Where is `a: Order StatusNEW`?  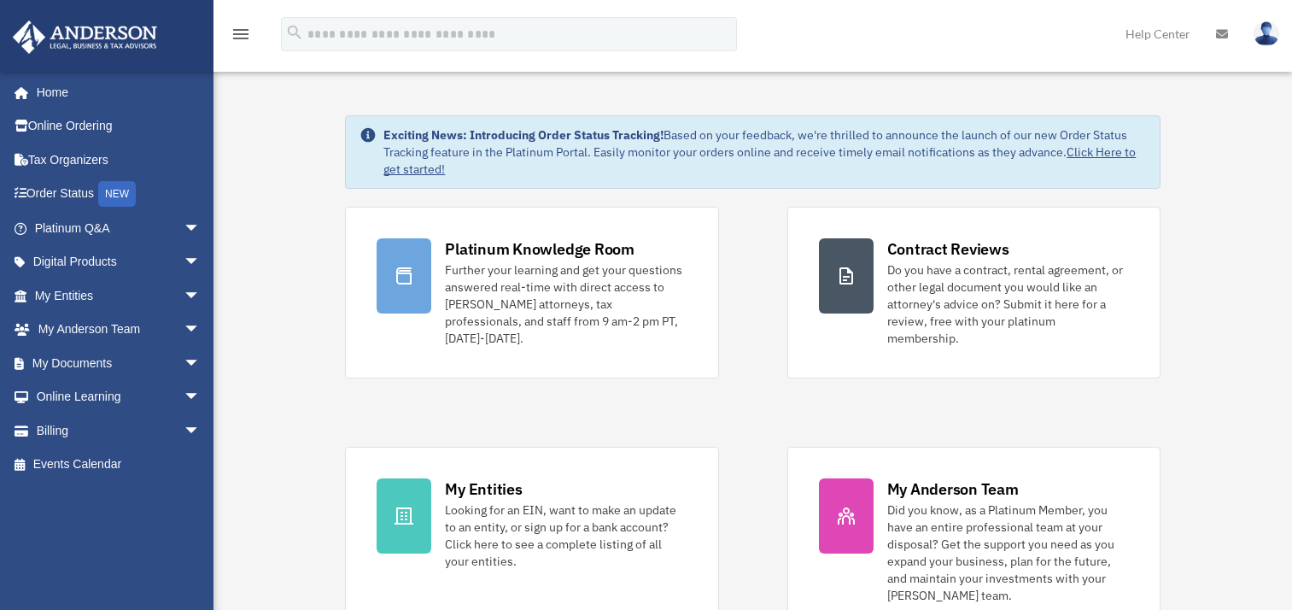
a: Order StatusNEW is located at coordinates (119, 194).